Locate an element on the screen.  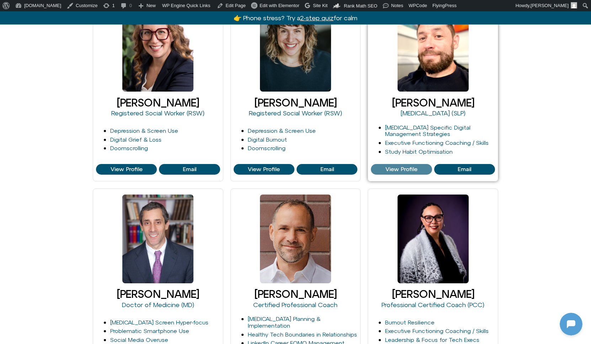
a: Doctor of Medicine (MD) is located at coordinates (158, 305).